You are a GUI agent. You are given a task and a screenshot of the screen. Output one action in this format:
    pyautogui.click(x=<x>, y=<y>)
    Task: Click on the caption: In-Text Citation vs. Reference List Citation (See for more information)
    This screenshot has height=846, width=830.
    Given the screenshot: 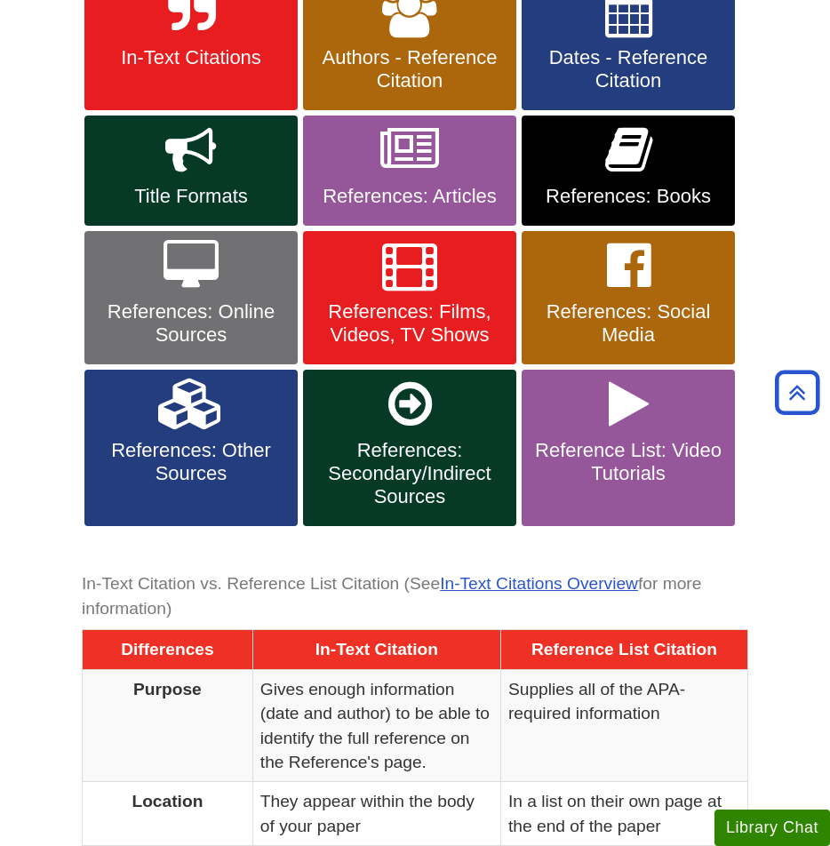 What is the action you would take?
    pyautogui.click(x=415, y=597)
    